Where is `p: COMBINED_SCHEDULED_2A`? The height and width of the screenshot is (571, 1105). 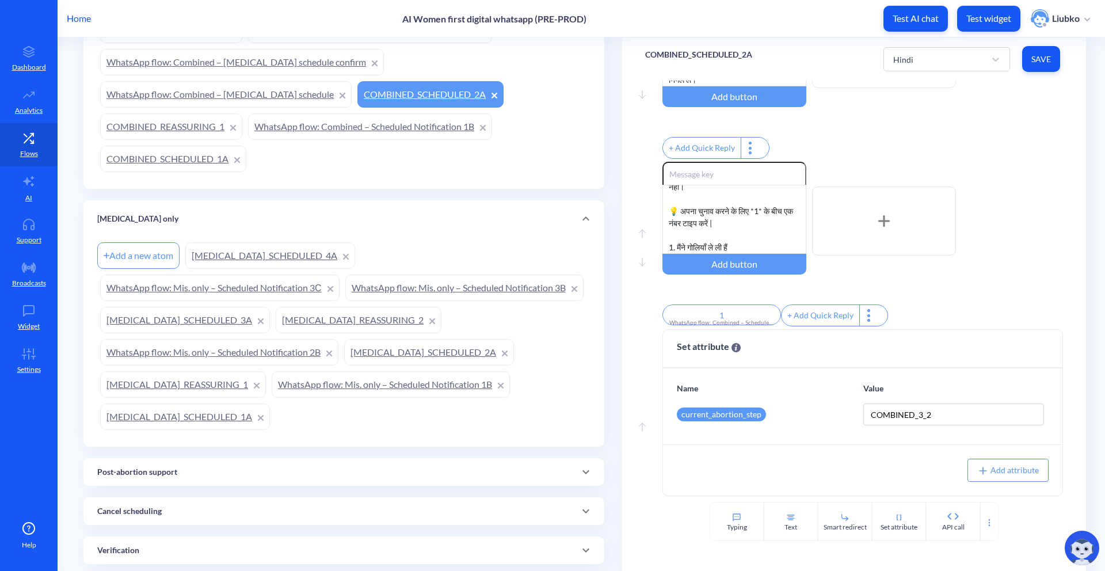
p: COMBINED_SCHEDULED_2A is located at coordinates (699, 55).